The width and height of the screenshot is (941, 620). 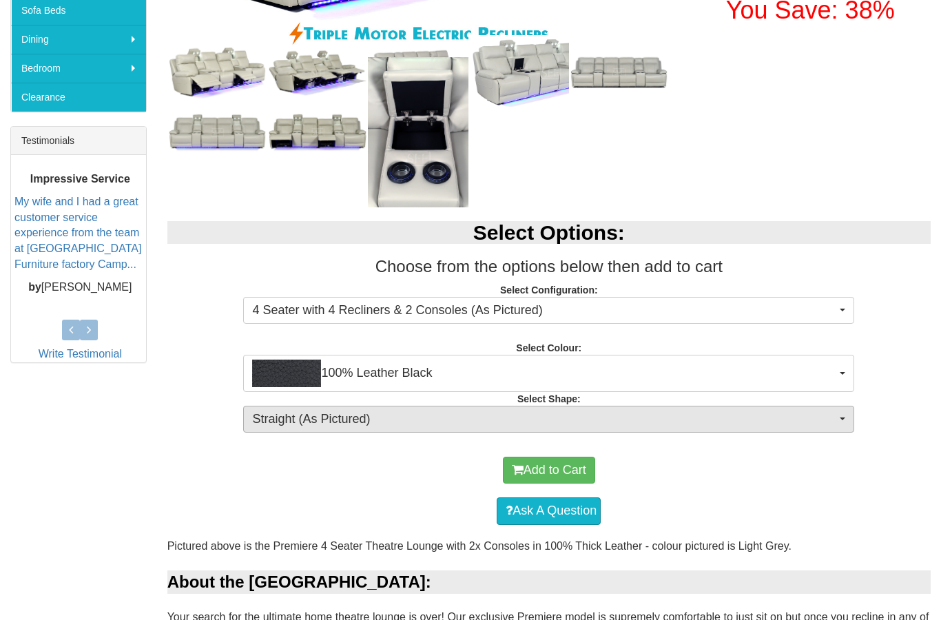 What do you see at coordinates (544, 311) in the screenshot?
I see `span: 4 Seater with 4 Recliners & 2 Consoles (As Pictured)` at bounding box center [544, 311].